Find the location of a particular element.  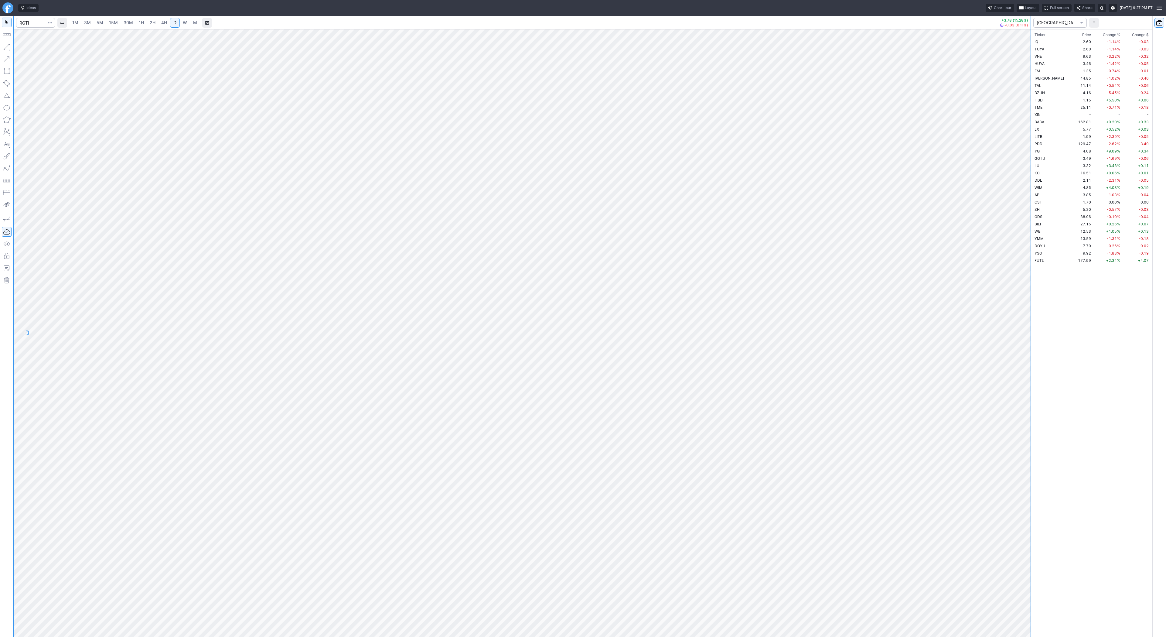

td: 13.59 is located at coordinates (1083, 238).